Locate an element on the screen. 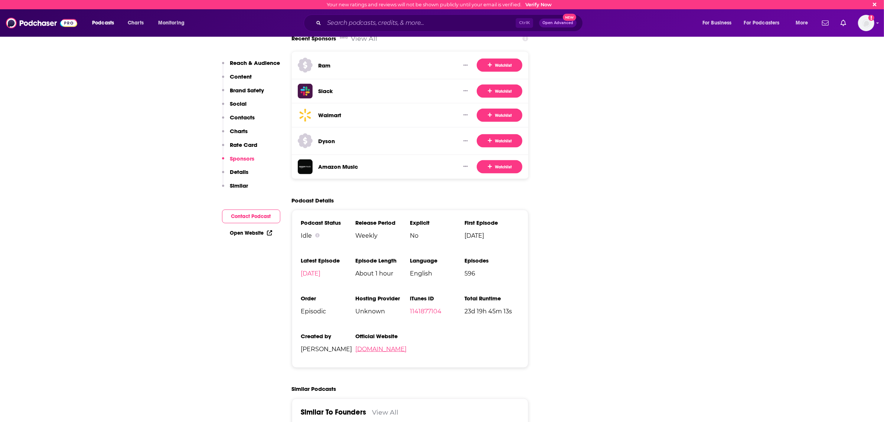 This screenshot has height=422, width=884. span: Recent Sponsors is located at coordinates (314, 39).